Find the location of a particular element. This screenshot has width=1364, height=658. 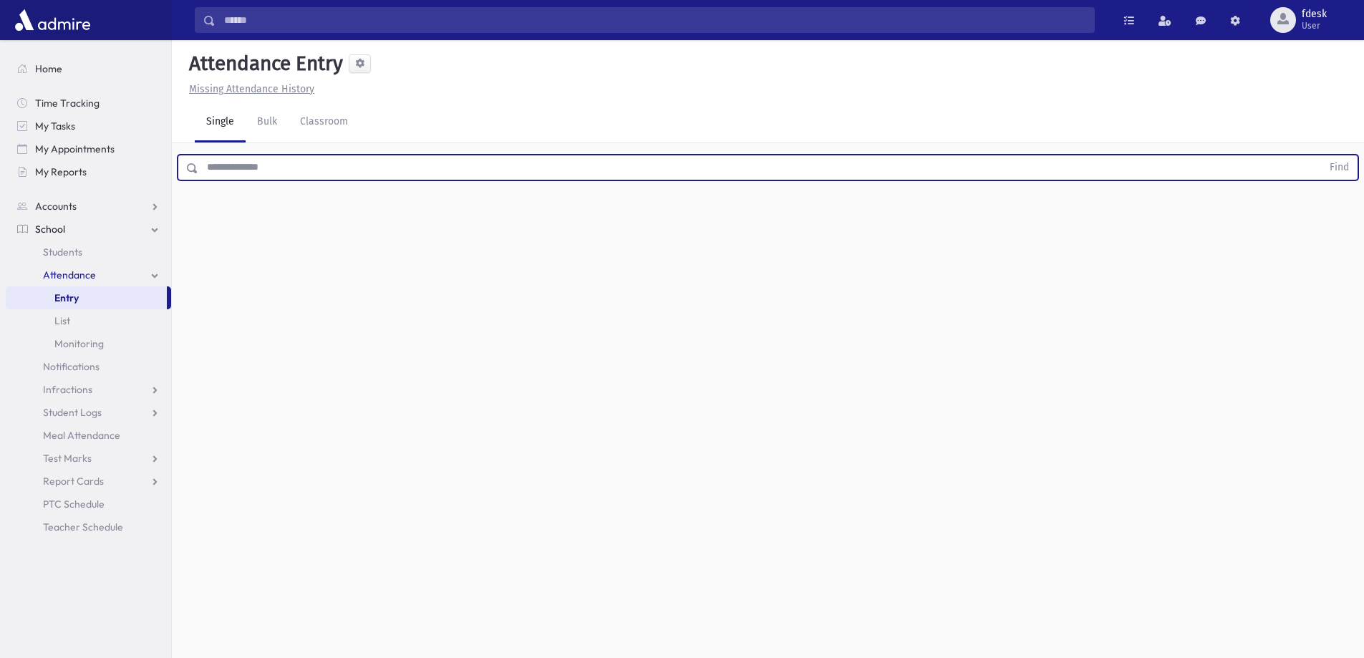

img: AdmirePro is located at coordinates (52, 20).